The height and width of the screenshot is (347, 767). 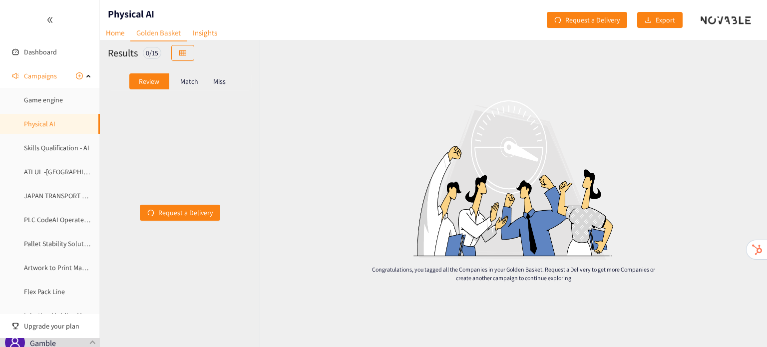 What do you see at coordinates (149, 81) in the screenshot?
I see `p: Review` at bounding box center [149, 81].